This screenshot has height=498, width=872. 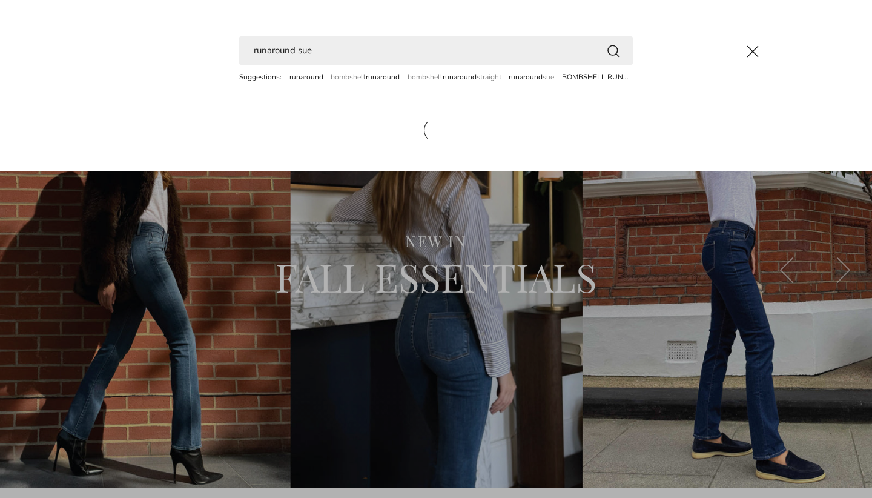 What do you see at coordinates (365, 77) in the screenshot?
I see `a: bombshellrunaround` at bounding box center [365, 77].